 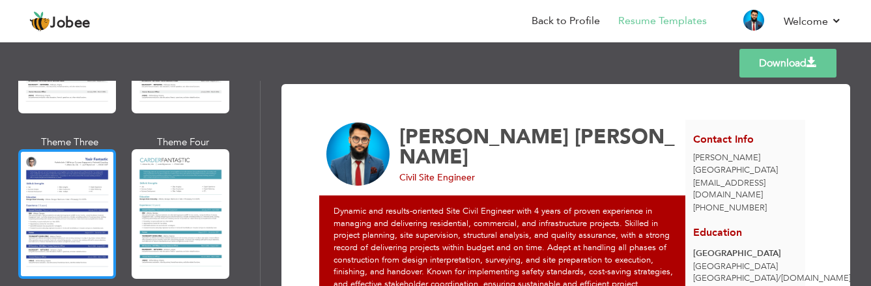 What do you see at coordinates (663, 21) in the screenshot?
I see `a: Resume Templates` at bounding box center [663, 21].